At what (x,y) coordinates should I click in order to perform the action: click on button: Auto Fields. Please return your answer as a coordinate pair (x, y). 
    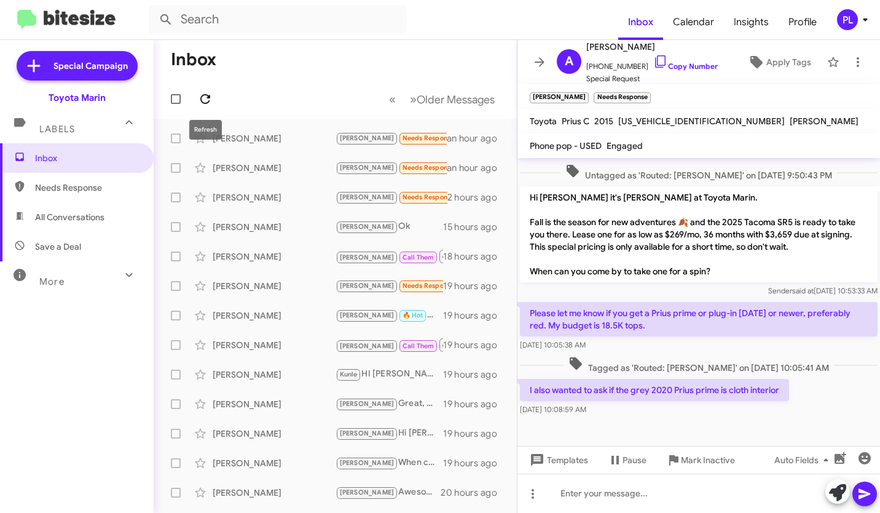
    Looking at the image, I should click on (804, 460).